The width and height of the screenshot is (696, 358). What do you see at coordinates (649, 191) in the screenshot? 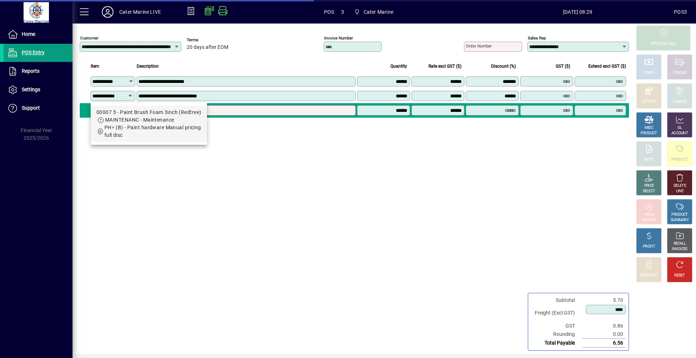
I see `div: SELECT` at bounding box center [649, 191].